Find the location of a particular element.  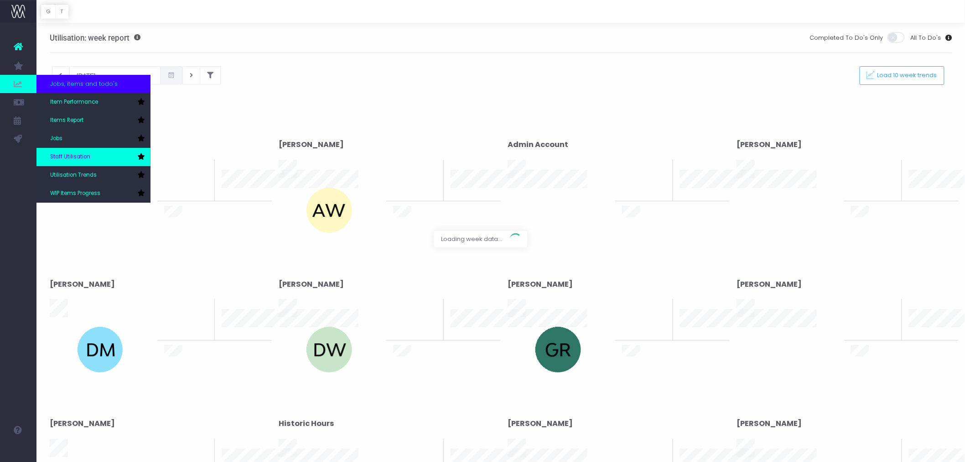

span: Items Report is located at coordinates (67, 120).